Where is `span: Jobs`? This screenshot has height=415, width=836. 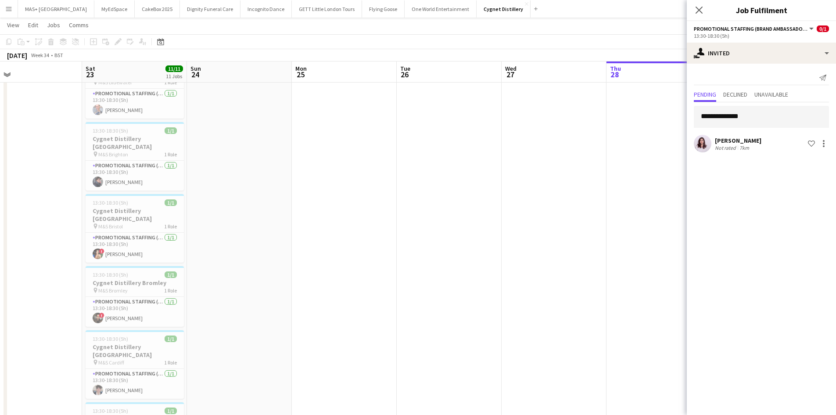
span: Jobs is located at coordinates (54, 25).